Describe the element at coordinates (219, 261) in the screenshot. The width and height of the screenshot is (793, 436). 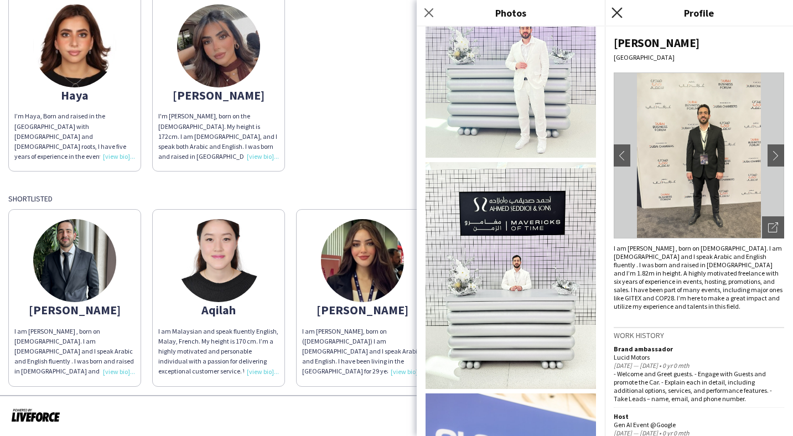
I see `img: thumb-63710ea43099c.jpg` at that location.